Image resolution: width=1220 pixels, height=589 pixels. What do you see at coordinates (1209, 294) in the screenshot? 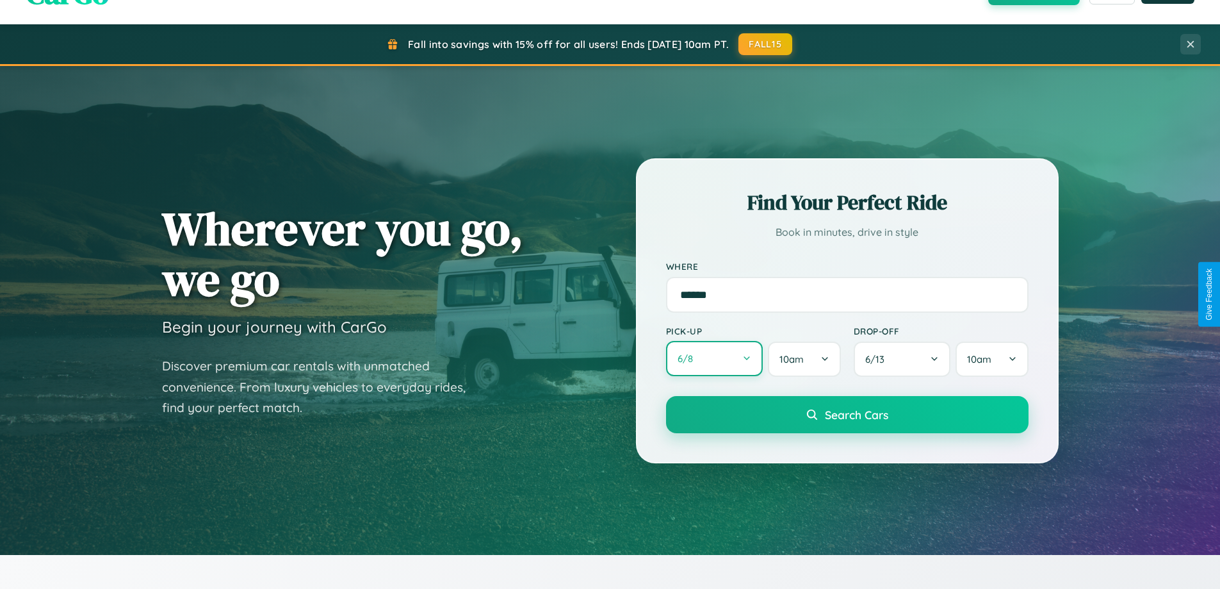
I see `div: Give Feedback` at bounding box center [1209, 294].